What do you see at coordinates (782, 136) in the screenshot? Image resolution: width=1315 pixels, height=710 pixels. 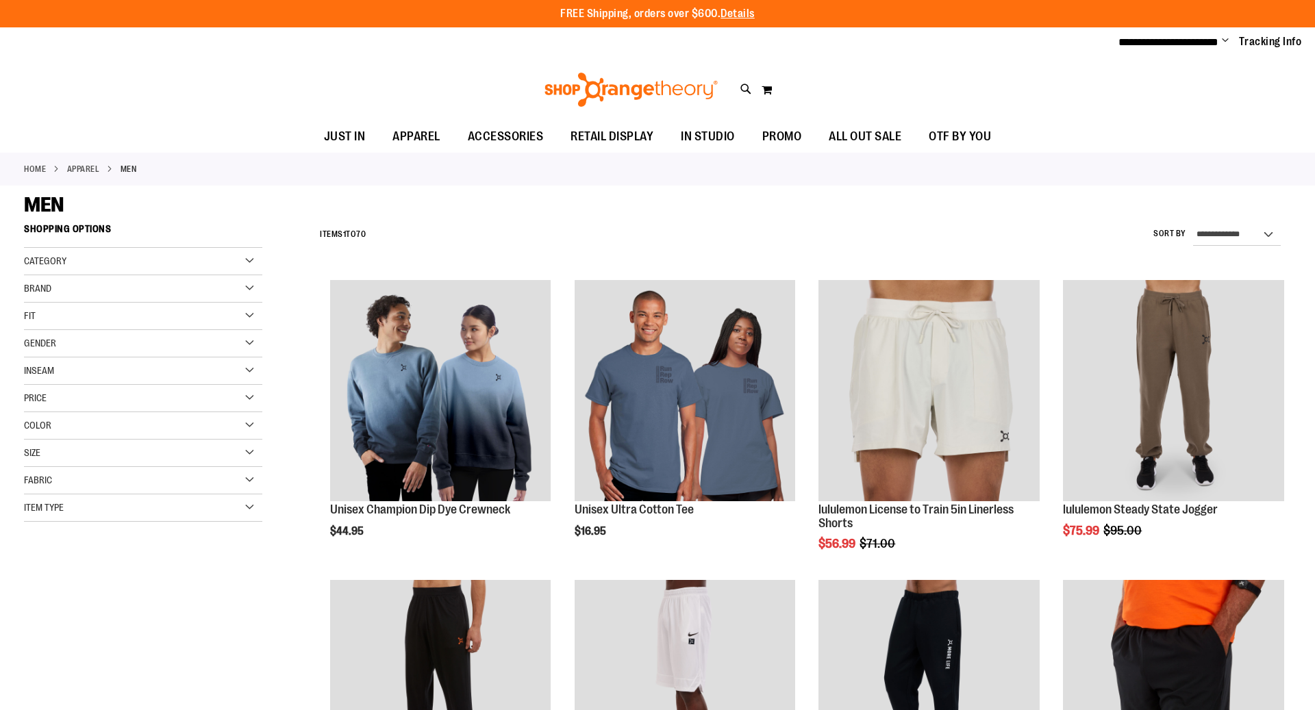 I see `span: PROMO` at bounding box center [782, 136].